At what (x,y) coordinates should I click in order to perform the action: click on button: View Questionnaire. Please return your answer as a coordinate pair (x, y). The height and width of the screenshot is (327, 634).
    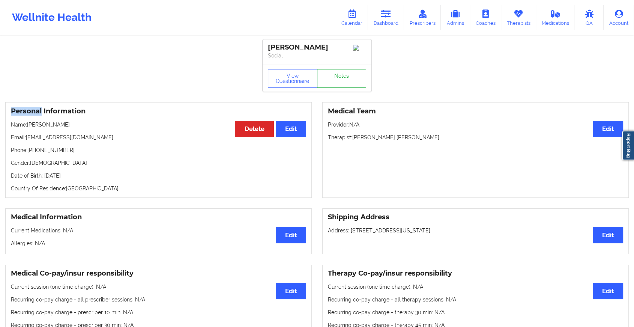
    Looking at the image, I should click on (293, 78).